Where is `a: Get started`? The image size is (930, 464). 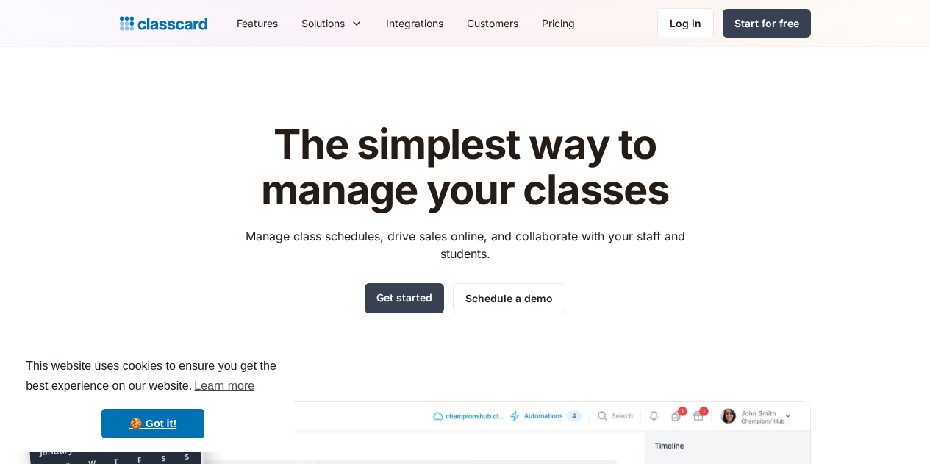 a: Get started is located at coordinates (404, 298).